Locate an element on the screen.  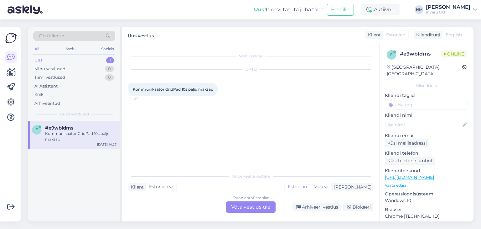
label: Uus vestlus is located at coordinates (141, 35).